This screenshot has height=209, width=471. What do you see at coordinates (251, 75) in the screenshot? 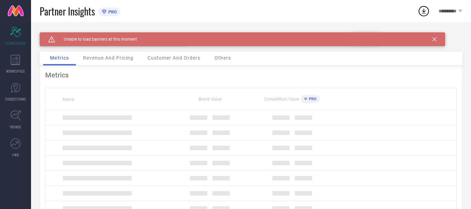
I see `div: Metrics` at bounding box center [251, 75].